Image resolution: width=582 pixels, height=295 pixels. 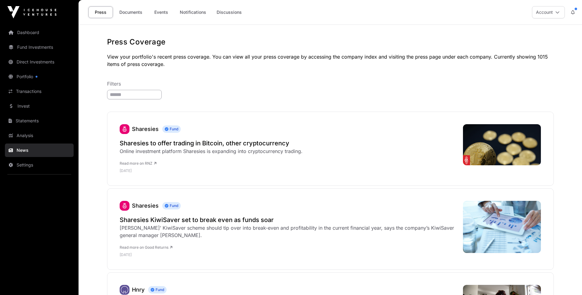 What do you see at coordinates (39, 121) in the screenshot?
I see `a: Statements` at bounding box center [39, 121].